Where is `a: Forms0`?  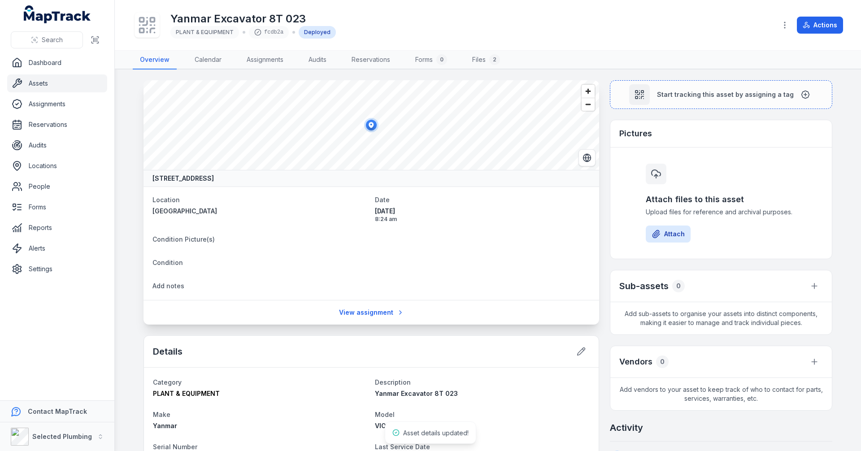
a: Forms0 is located at coordinates (431, 60).